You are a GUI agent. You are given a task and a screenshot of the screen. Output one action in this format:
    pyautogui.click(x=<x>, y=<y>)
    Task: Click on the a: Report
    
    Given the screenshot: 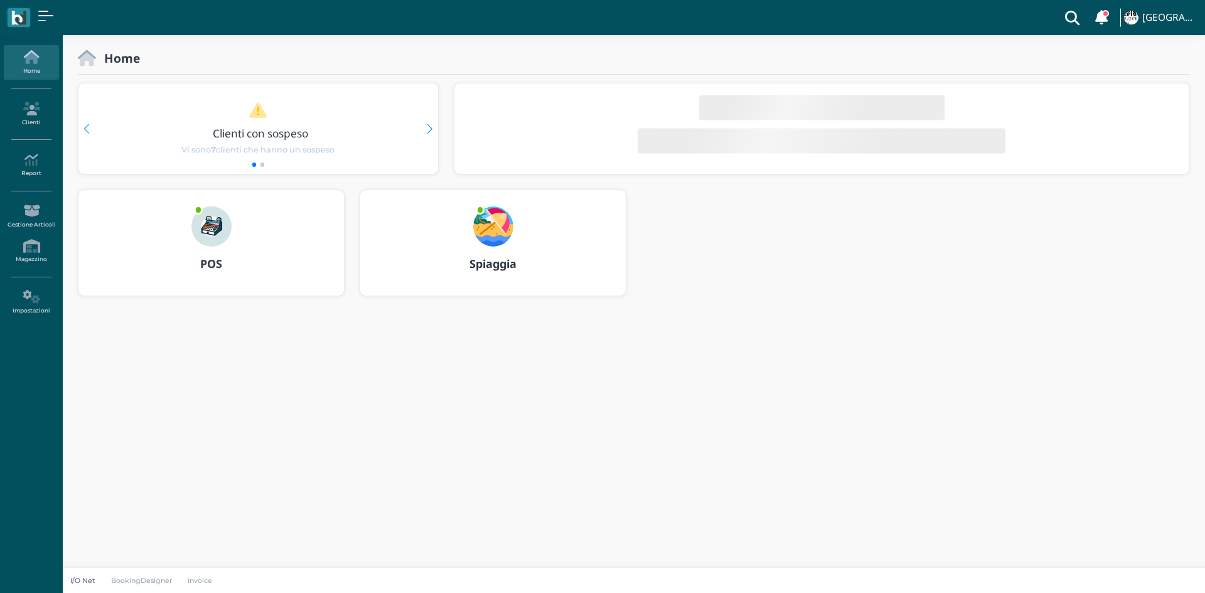 What is the action you would take?
    pyautogui.click(x=31, y=165)
    